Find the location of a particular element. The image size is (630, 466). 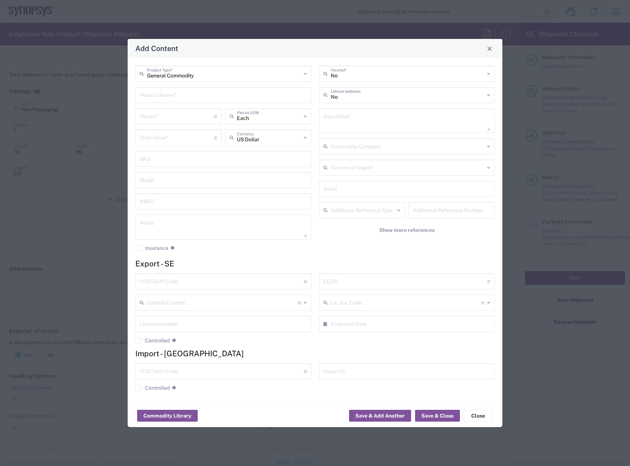

button: Save & Close is located at coordinates (438, 416).